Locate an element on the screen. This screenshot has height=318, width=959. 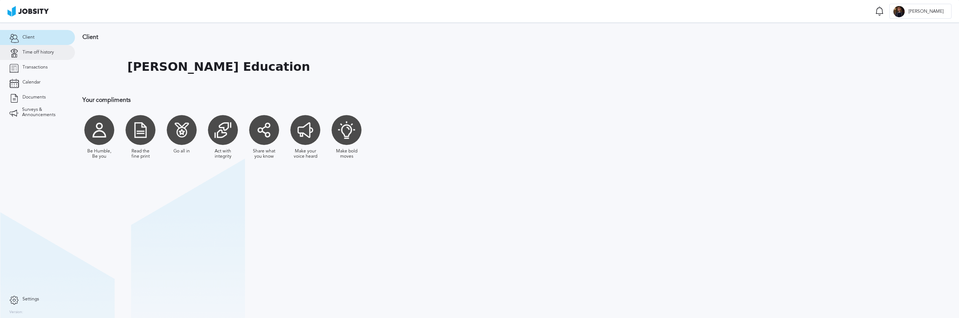
h3: Your compliments is located at coordinates (285, 100).